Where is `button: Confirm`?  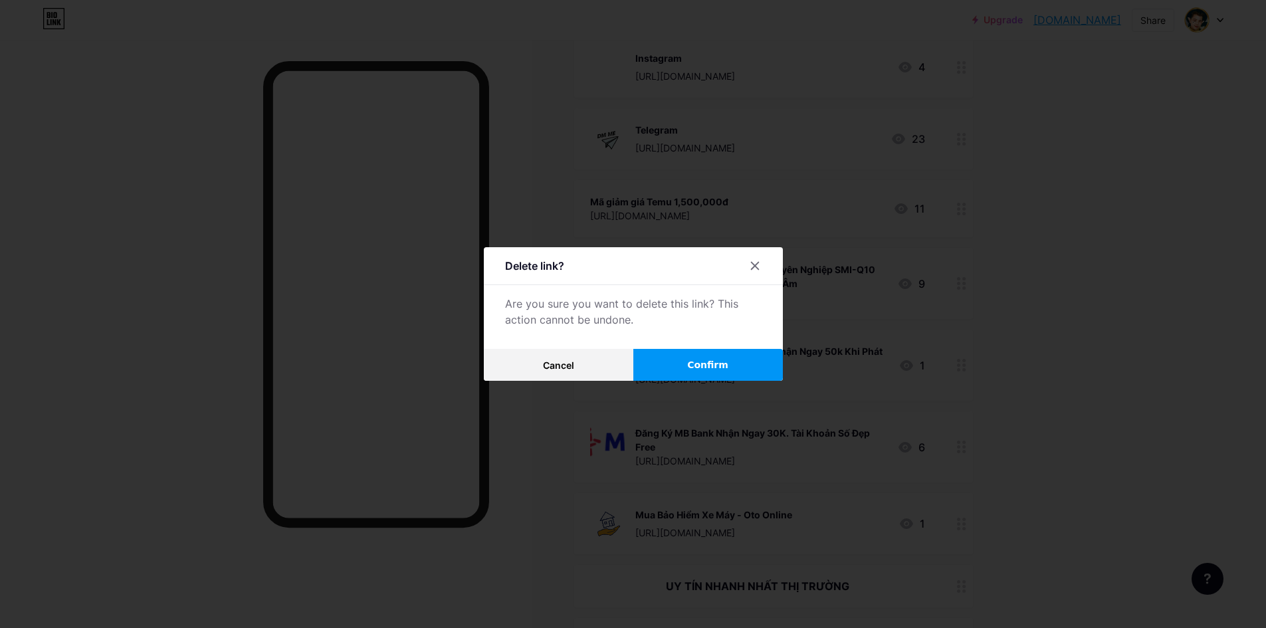
button: Confirm is located at coordinates (708, 365).